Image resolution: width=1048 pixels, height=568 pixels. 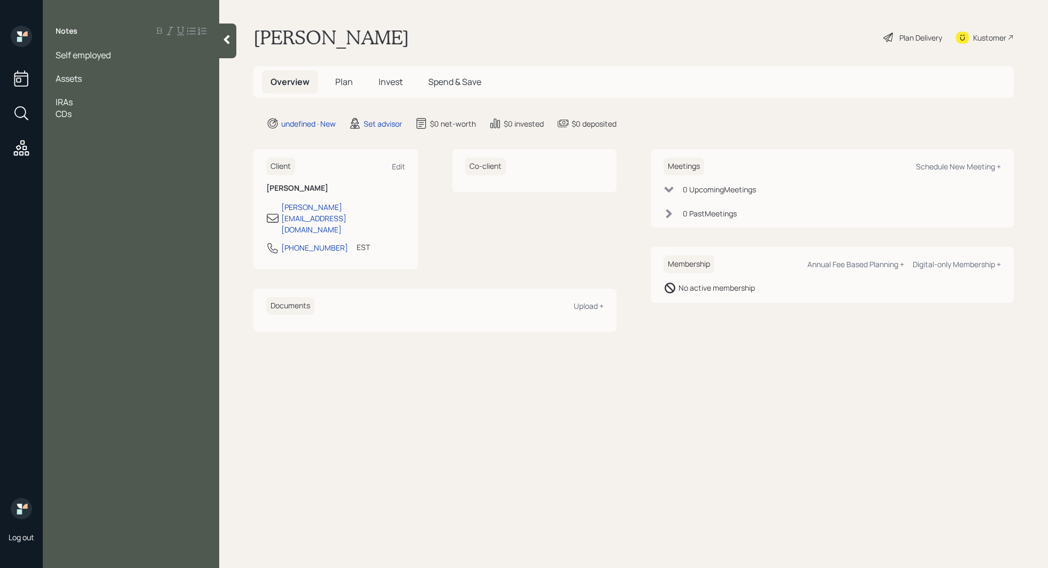 I want to click on h6: Meetings, so click(x=684, y=166).